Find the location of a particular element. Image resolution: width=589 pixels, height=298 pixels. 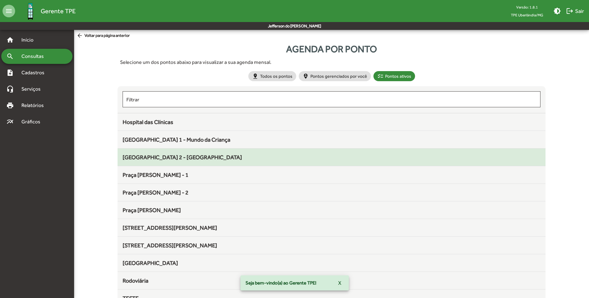

mat-icon: arrow_back is located at coordinates (80, 36).